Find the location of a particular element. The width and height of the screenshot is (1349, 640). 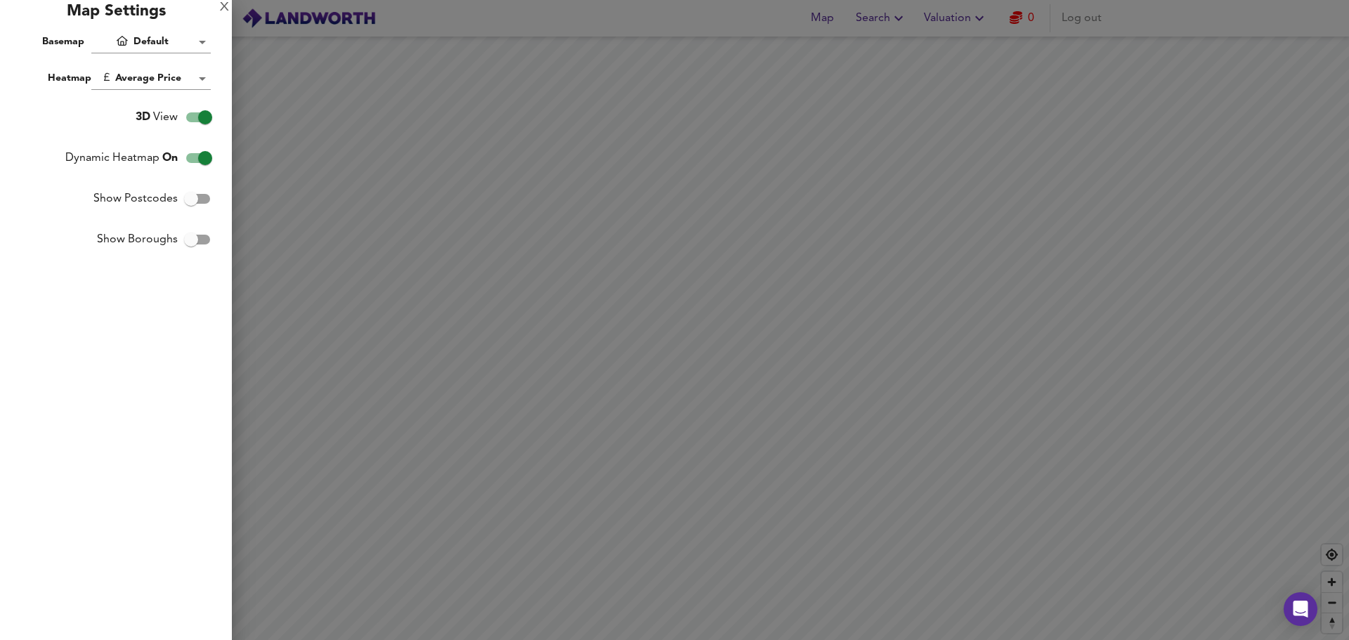

div: Default is located at coordinates (151, 42).